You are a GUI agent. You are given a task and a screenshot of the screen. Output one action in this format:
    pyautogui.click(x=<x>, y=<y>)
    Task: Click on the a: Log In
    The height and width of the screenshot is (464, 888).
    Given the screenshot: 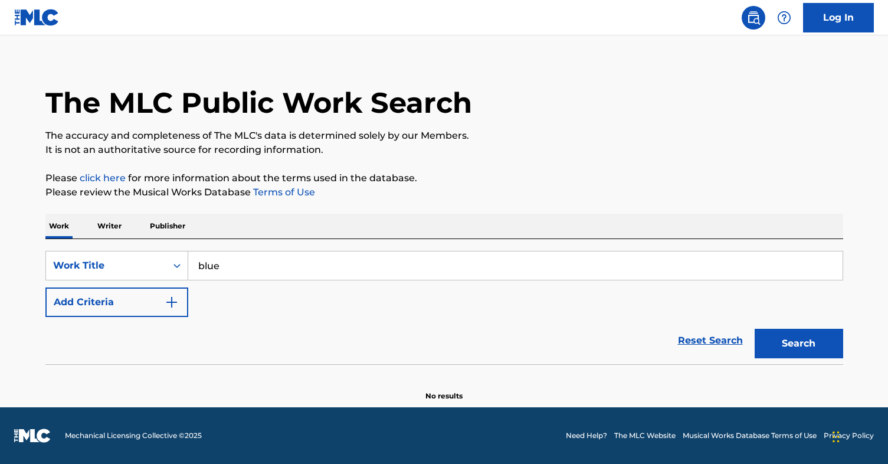 What is the action you would take?
    pyautogui.click(x=838, y=18)
    